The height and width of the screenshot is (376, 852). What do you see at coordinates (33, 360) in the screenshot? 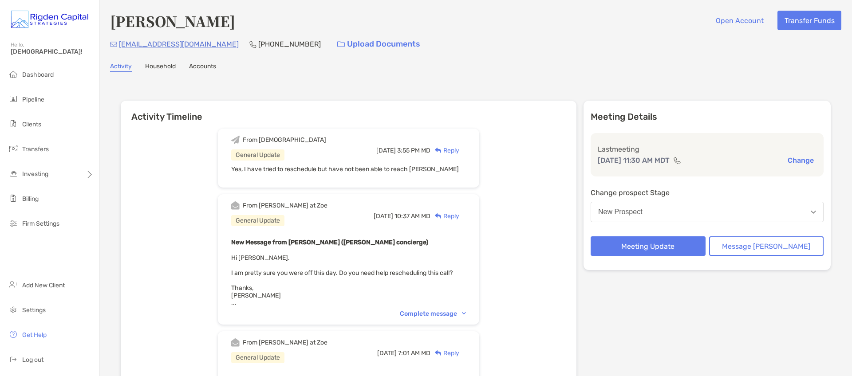
I see `span: Log out` at bounding box center [33, 360].